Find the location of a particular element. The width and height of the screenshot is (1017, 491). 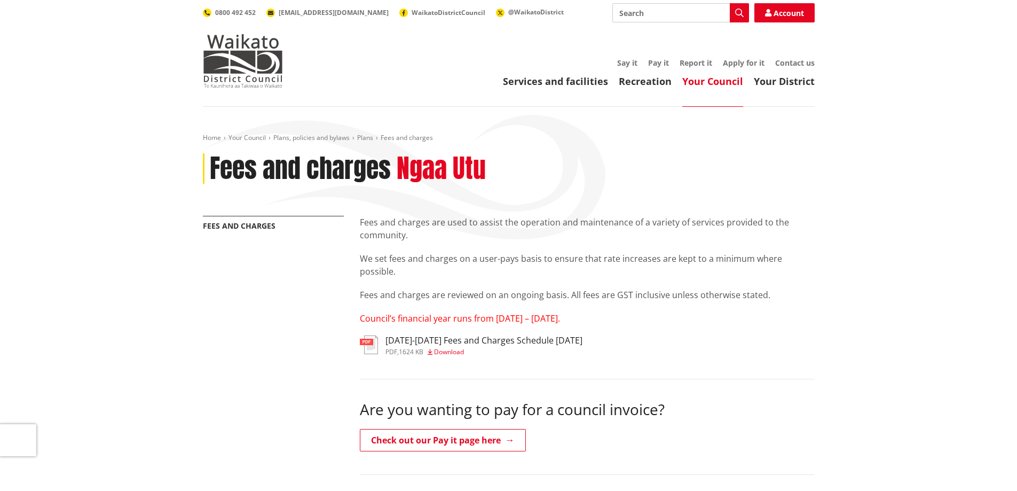

nav: breadcrumb is located at coordinates (509, 138).